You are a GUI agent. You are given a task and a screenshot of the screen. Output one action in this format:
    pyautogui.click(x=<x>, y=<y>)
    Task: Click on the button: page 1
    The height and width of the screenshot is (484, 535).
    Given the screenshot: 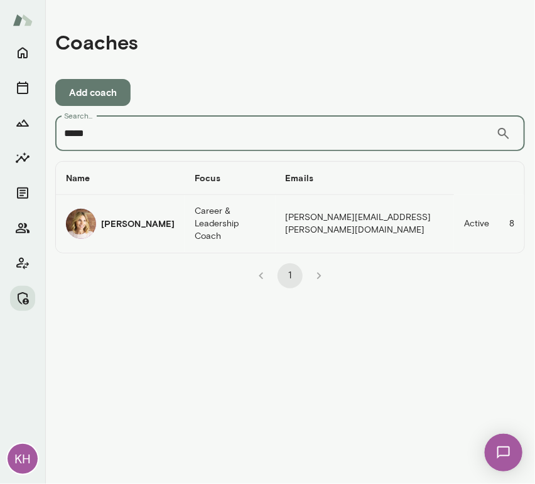 What is the action you would take?
    pyautogui.click(x=290, y=276)
    